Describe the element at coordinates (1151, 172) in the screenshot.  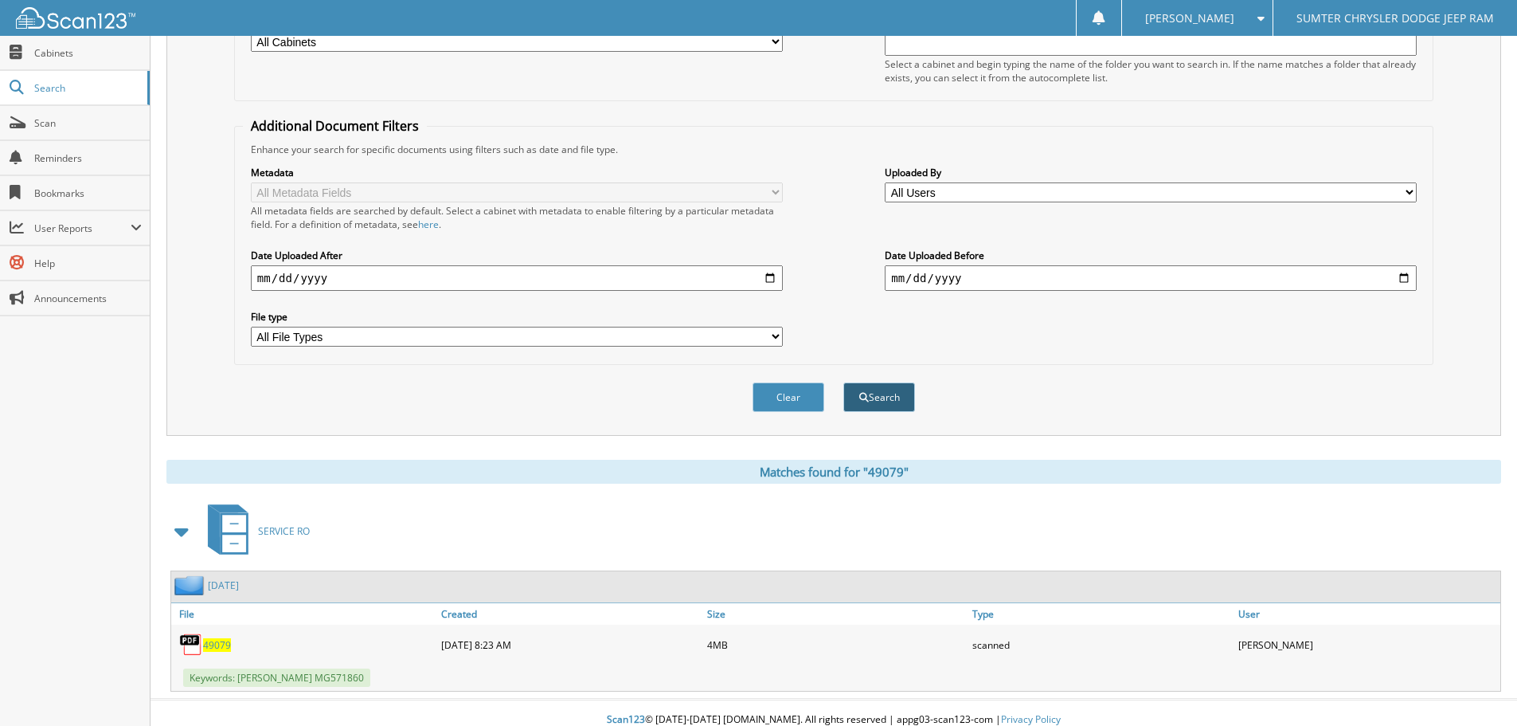
I see `label: Uploaded By` at that location.